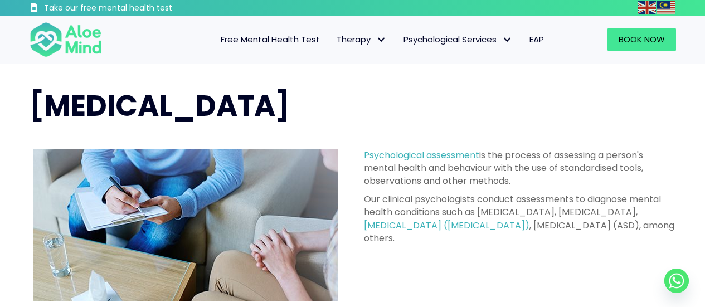  I want to click on a: Take our free mental health test, so click(130, 9).